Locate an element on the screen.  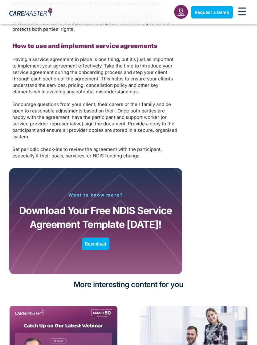
span: Download is located at coordinates (95, 244).